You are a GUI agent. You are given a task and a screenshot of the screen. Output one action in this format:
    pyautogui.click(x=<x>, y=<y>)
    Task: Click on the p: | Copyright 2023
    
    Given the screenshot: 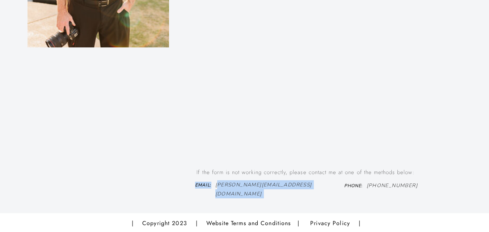 What is the action you would take?
    pyautogui.click(x=162, y=223)
    